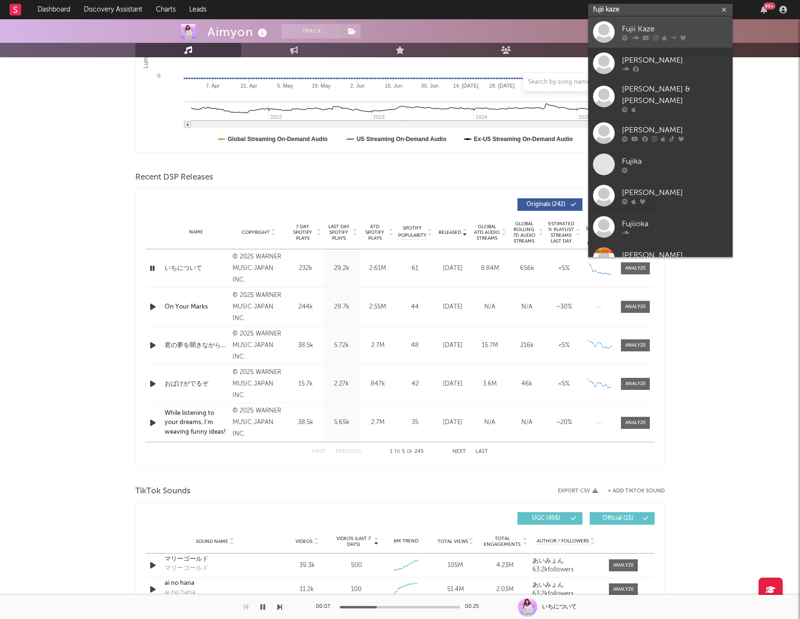 This screenshot has height=619, width=800. I want to click on input: Search for artists, so click(661, 10).